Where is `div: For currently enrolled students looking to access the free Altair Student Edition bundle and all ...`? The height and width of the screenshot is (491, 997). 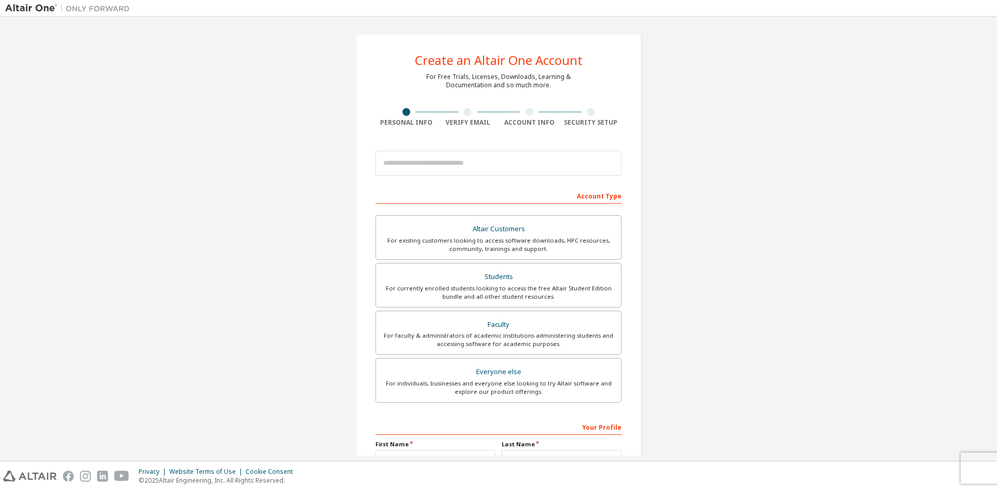 div: For currently enrolled students looking to access the free Altair Student Edition bundle and all ... is located at coordinates (498, 292).